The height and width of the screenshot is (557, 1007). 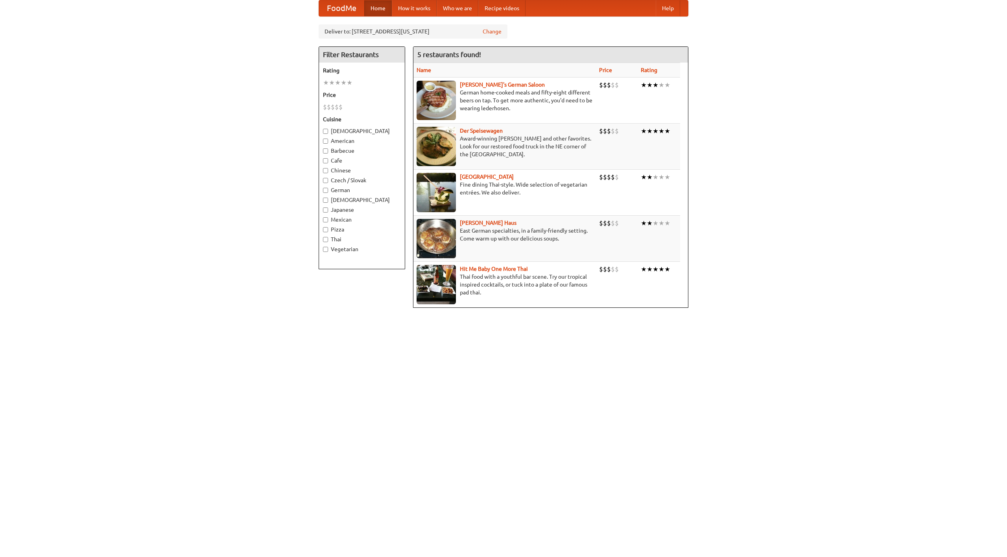 I want to click on a: How it works, so click(x=414, y=8).